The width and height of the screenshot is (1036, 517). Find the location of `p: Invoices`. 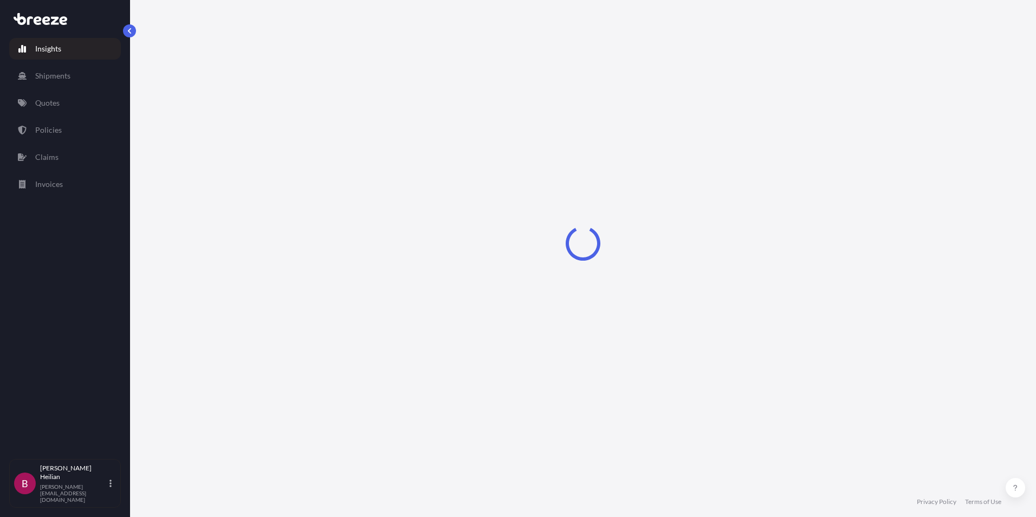

p: Invoices is located at coordinates (49, 184).